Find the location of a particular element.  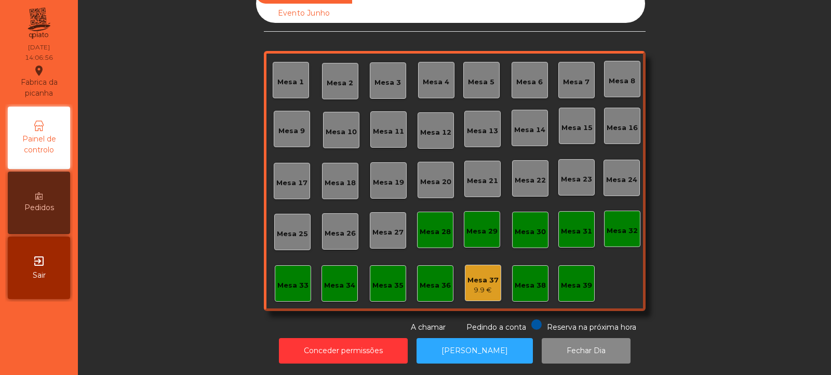

div: Mesa 31 is located at coordinates (577, 231).